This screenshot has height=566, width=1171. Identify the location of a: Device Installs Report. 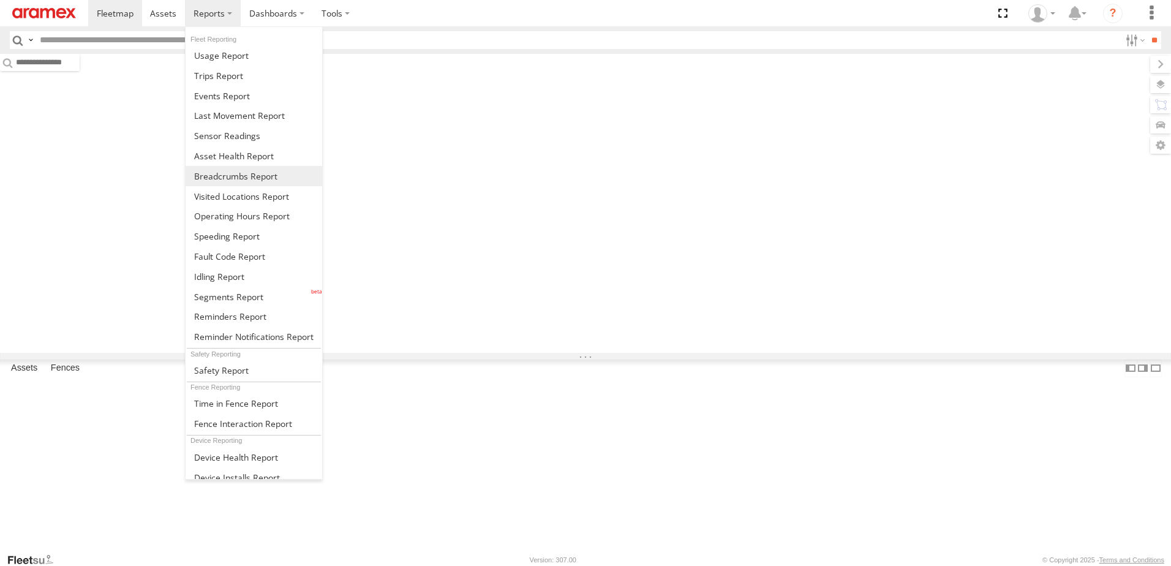
(254, 477).